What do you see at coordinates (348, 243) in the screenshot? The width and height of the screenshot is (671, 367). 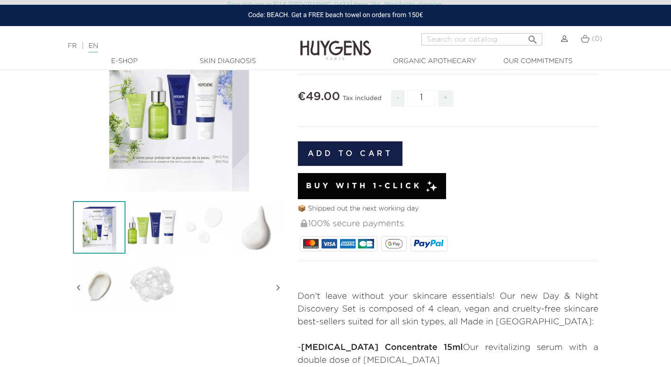 I see `img: AMEX` at bounding box center [348, 243].